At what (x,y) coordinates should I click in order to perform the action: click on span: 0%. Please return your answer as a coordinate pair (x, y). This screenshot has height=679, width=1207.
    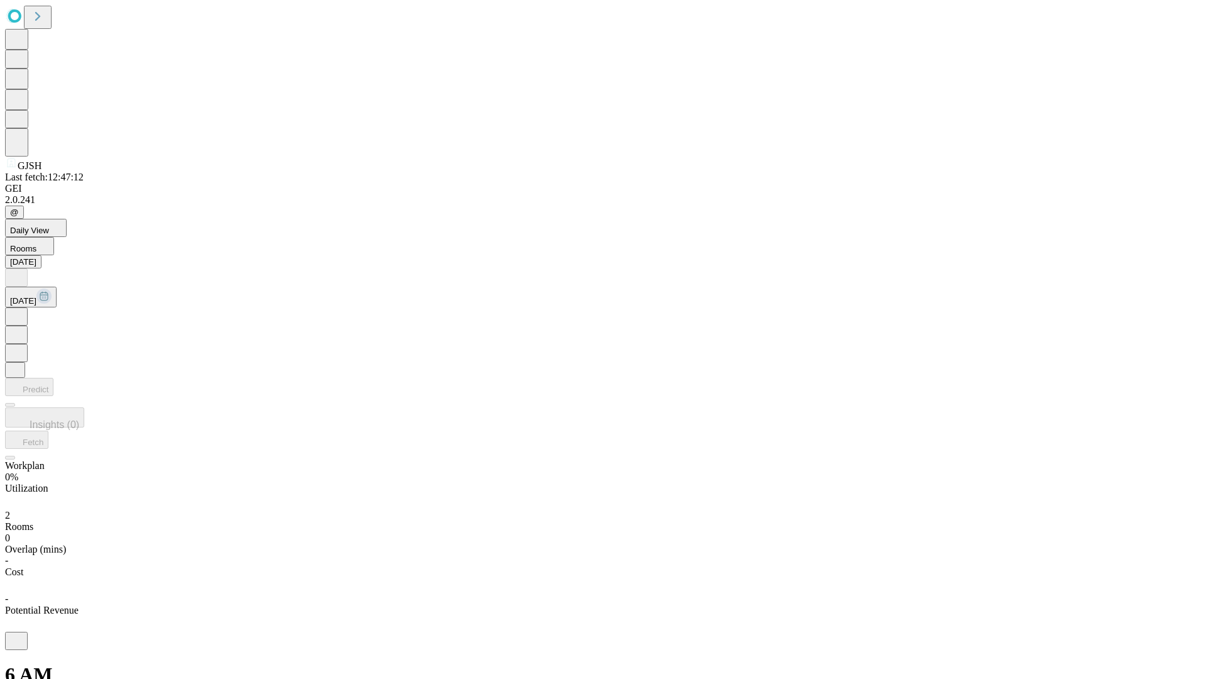
    Looking at the image, I should click on (11, 477).